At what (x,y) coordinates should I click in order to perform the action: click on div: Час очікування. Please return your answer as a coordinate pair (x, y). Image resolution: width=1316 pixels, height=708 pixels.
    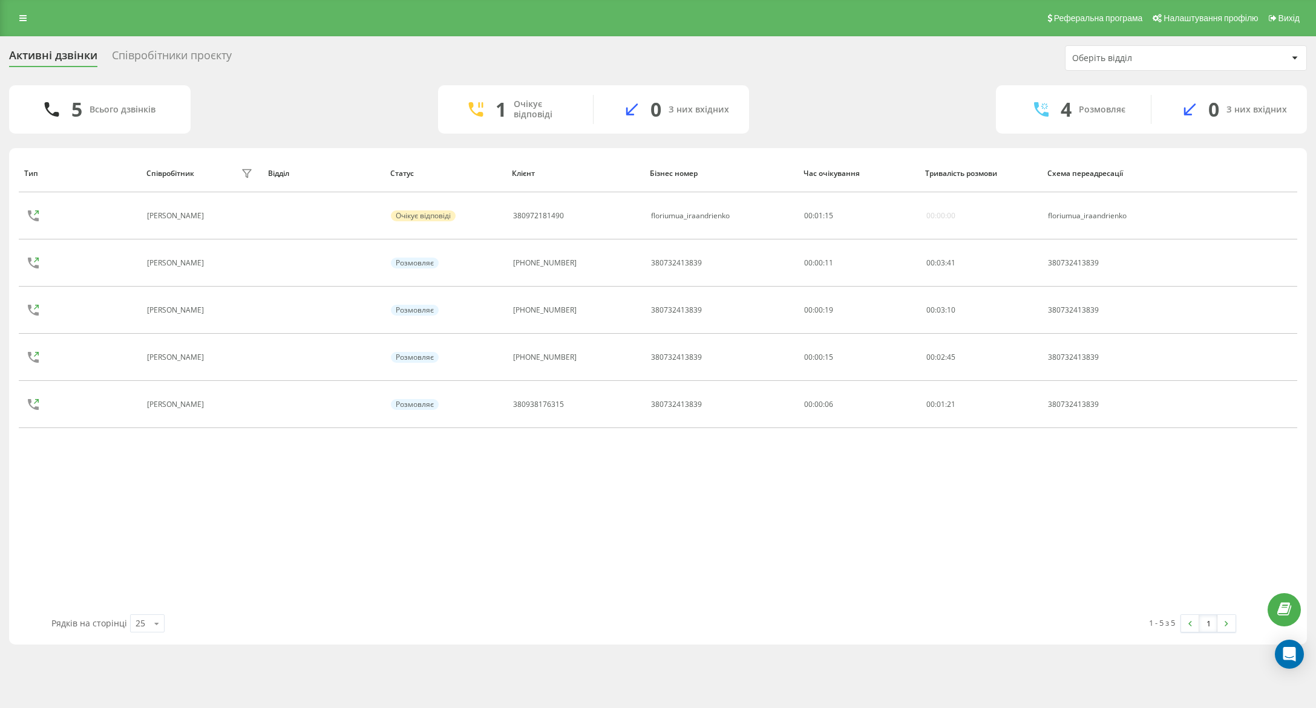
    Looking at the image, I should click on (858, 174).